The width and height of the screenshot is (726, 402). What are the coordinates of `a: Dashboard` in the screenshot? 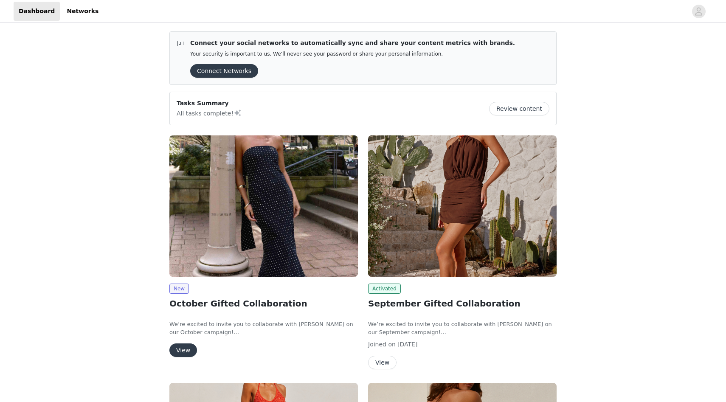 It's located at (37, 11).